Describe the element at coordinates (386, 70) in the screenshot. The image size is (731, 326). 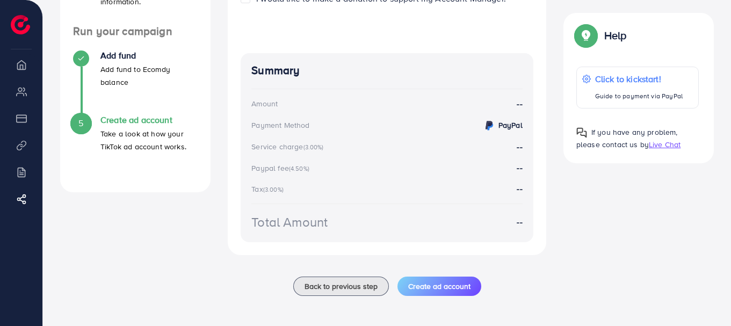
I see `h4: Summary` at that location.